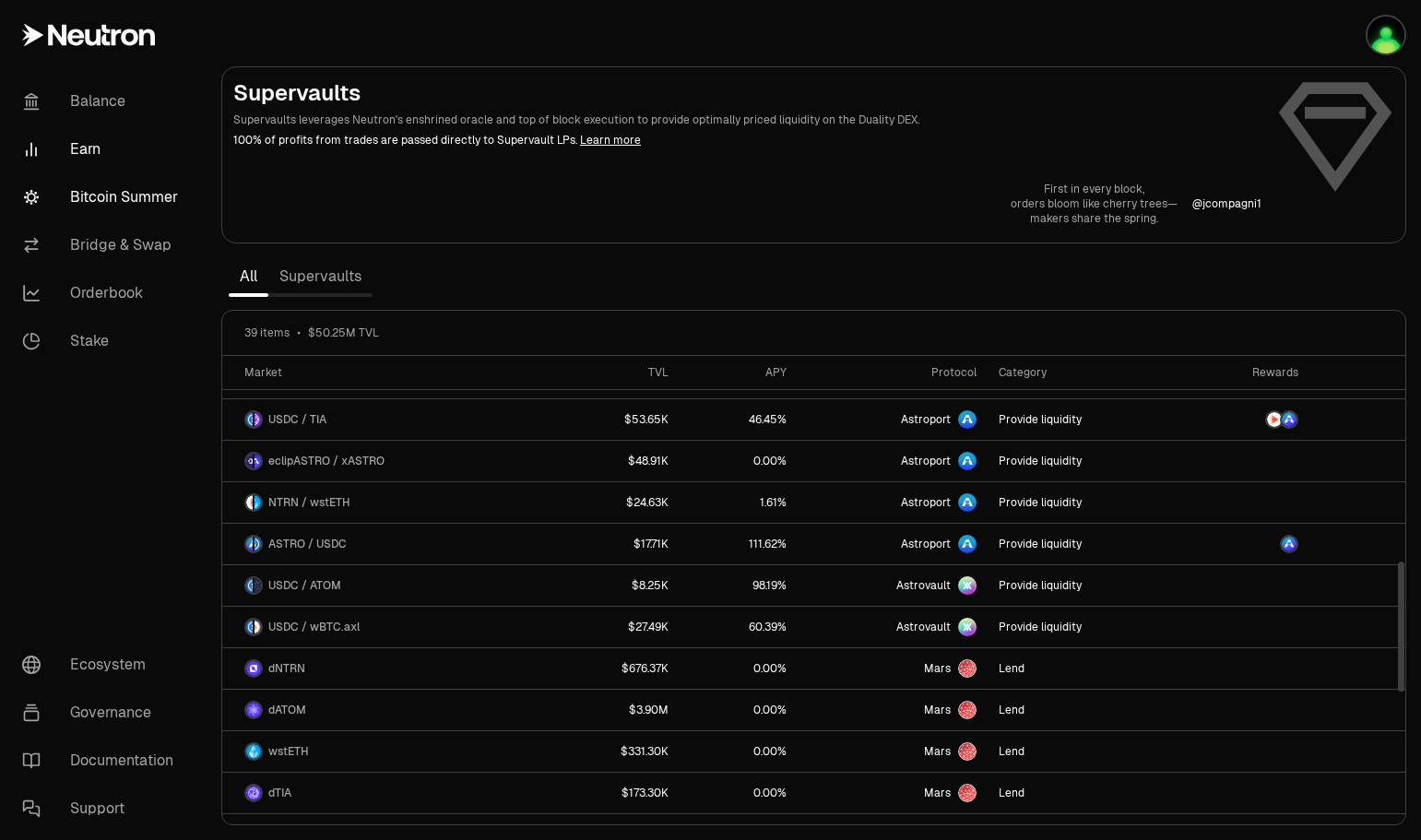 The width and height of the screenshot is (1421, 840). Describe the element at coordinates (104, 664) in the screenshot. I see `a: Ecosystem` at that location.